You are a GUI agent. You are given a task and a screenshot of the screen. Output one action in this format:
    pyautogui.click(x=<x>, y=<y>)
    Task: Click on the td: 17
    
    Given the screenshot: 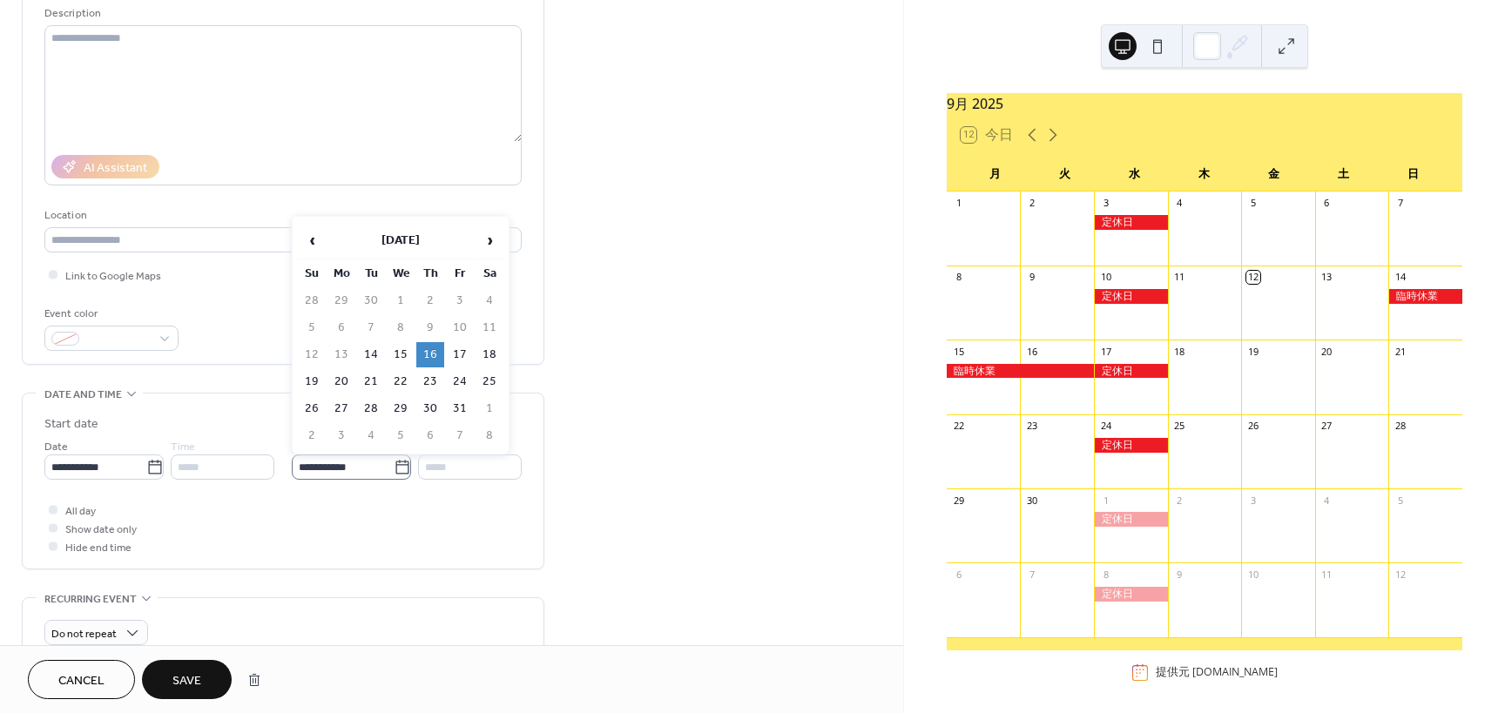 What is the action you would take?
    pyautogui.click(x=460, y=355)
    